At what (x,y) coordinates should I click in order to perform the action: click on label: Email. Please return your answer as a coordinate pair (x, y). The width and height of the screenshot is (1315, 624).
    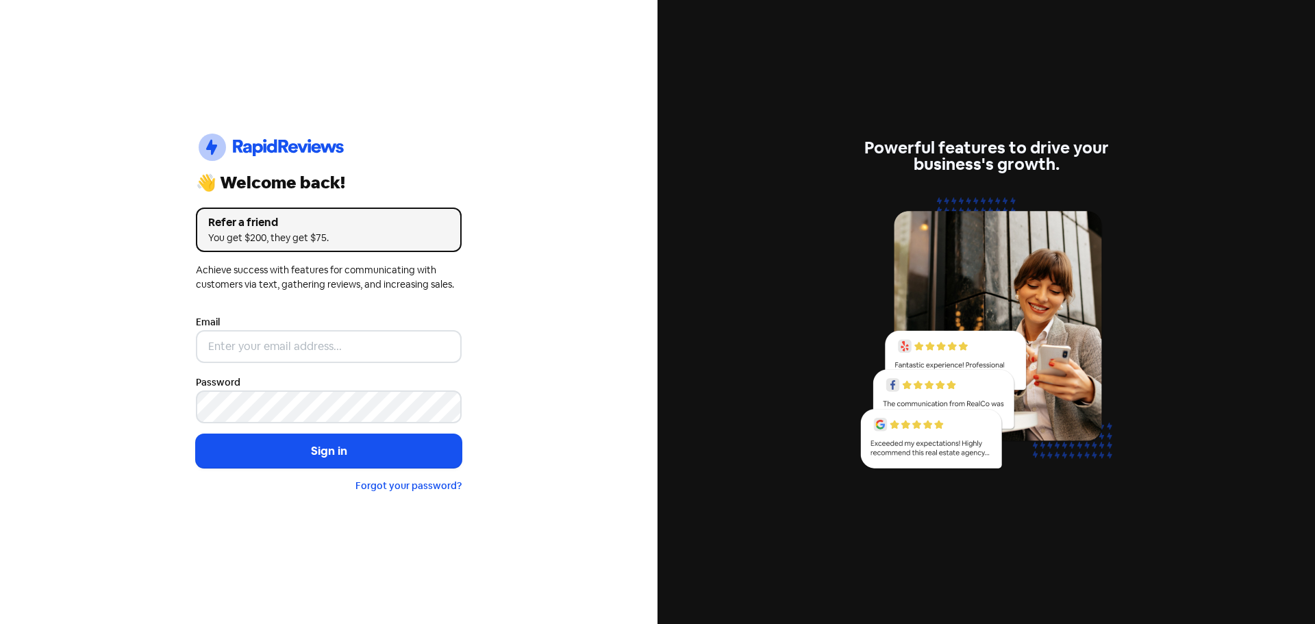
    Looking at the image, I should click on (208, 322).